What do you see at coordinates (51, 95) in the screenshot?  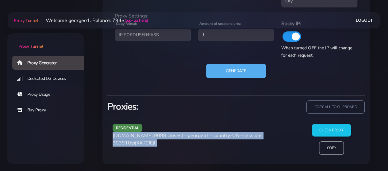 I see `a: Proxy Usage` at bounding box center [51, 95].